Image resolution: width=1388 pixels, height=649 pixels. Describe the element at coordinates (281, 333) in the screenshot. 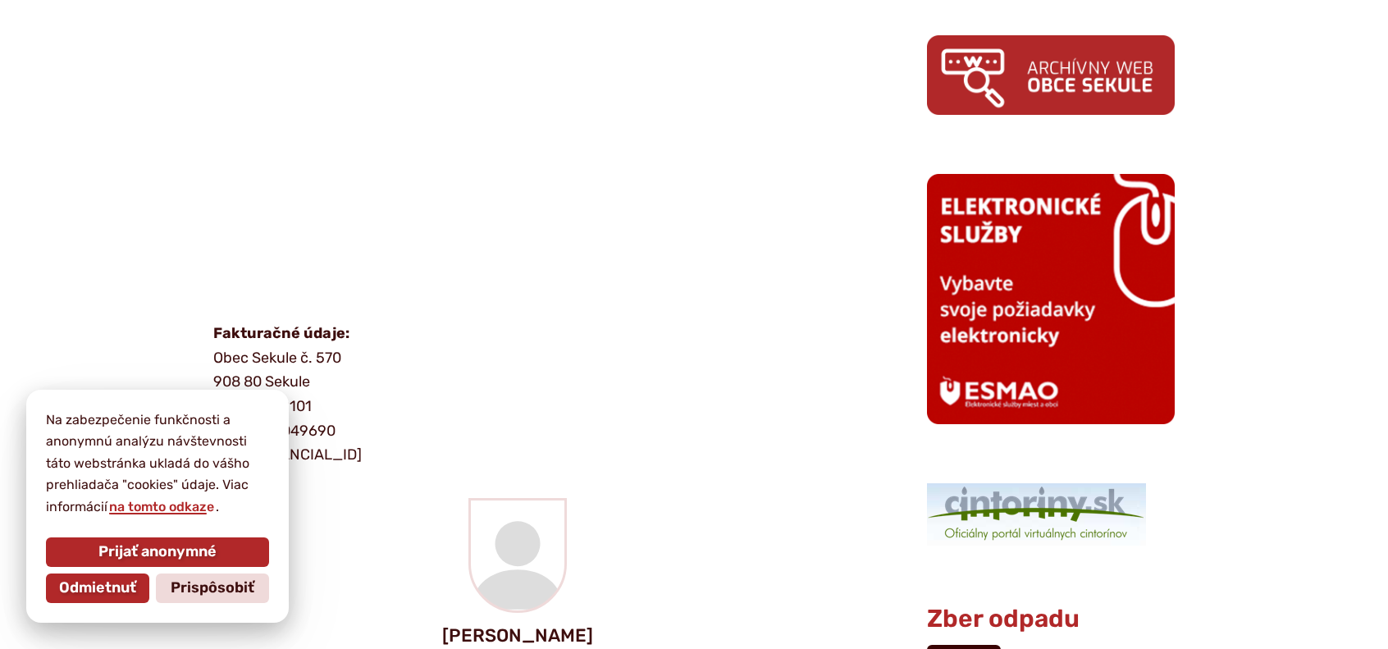

I see `strong: Fakturačné údaje:` at that location.